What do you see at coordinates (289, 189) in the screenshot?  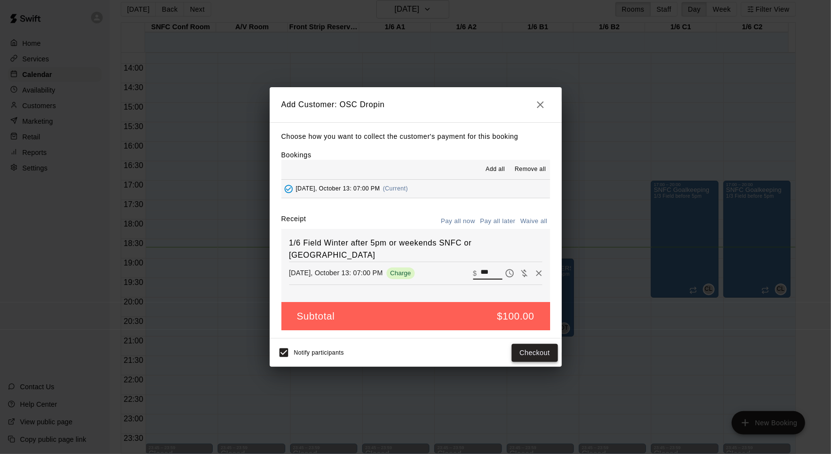 I see `button: Added - Collect Payment` at bounding box center [289, 189].